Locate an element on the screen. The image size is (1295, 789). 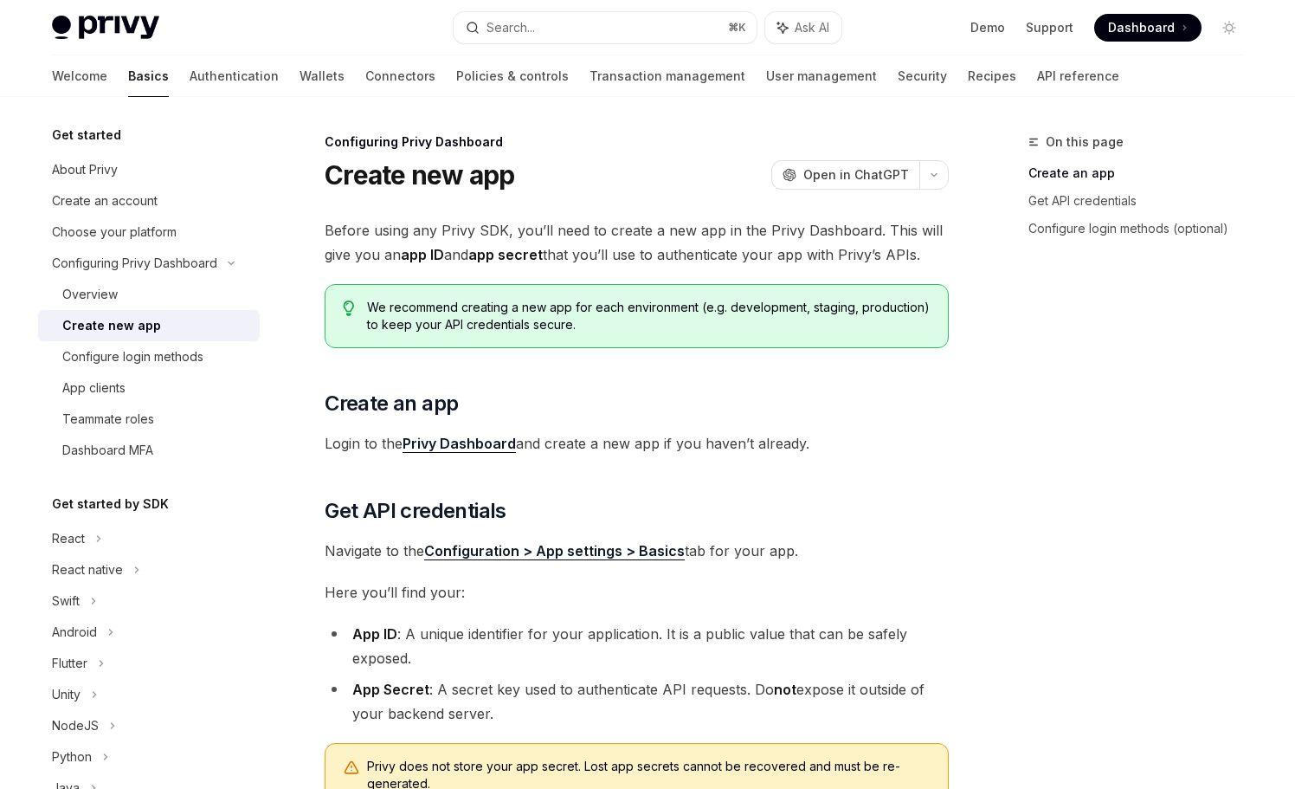
div: Python is located at coordinates (72, 757).